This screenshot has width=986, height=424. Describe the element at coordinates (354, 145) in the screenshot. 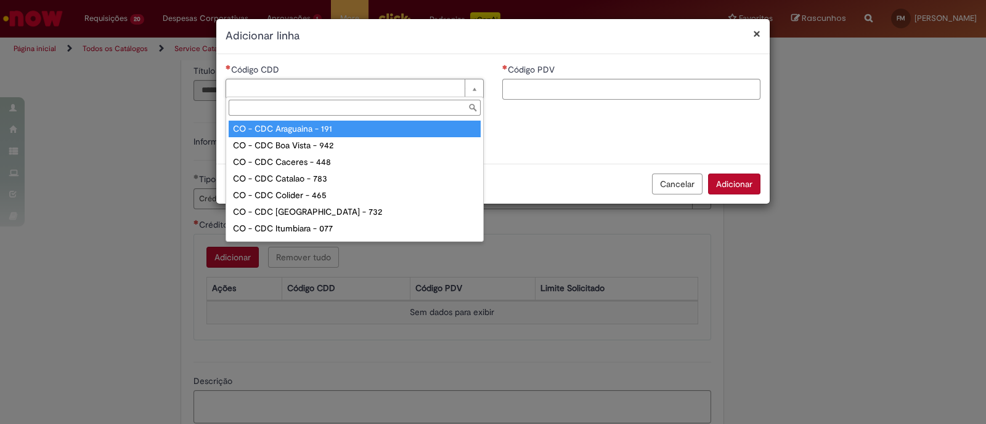

I see `div: CO - CDC Boa Vista - 942` at that location.